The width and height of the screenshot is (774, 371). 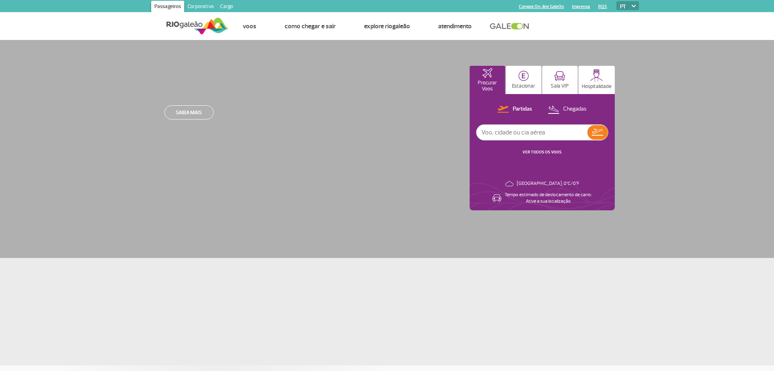 What do you see at coordinates (532, 132) in the screenshot?
I see `input: Voo, cidade ou cia aérea` at bounding box center [532, 132].